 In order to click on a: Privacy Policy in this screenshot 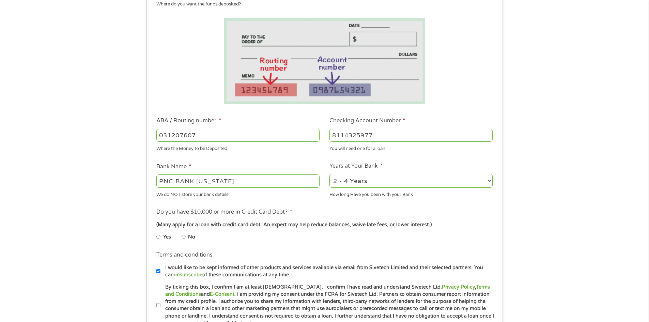, I will do `click(458, 287)`.